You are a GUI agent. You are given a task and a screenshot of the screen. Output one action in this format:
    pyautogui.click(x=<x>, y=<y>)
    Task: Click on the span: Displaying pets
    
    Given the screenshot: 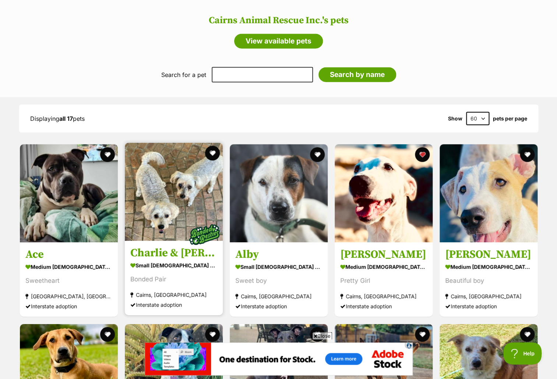 What is the action you would take?
    pyautogui.click(x=57, y=118)
    